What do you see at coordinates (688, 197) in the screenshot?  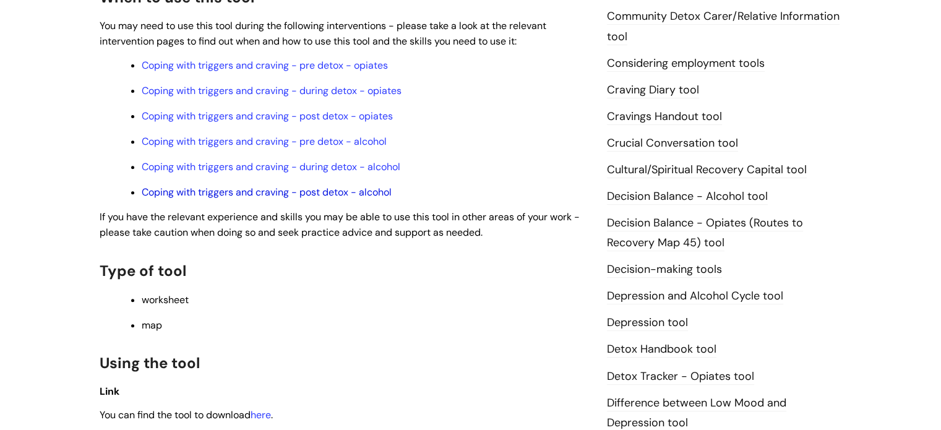 I see `a: Decision Balance - Alcohol tool` at bounding box center [688, 197].